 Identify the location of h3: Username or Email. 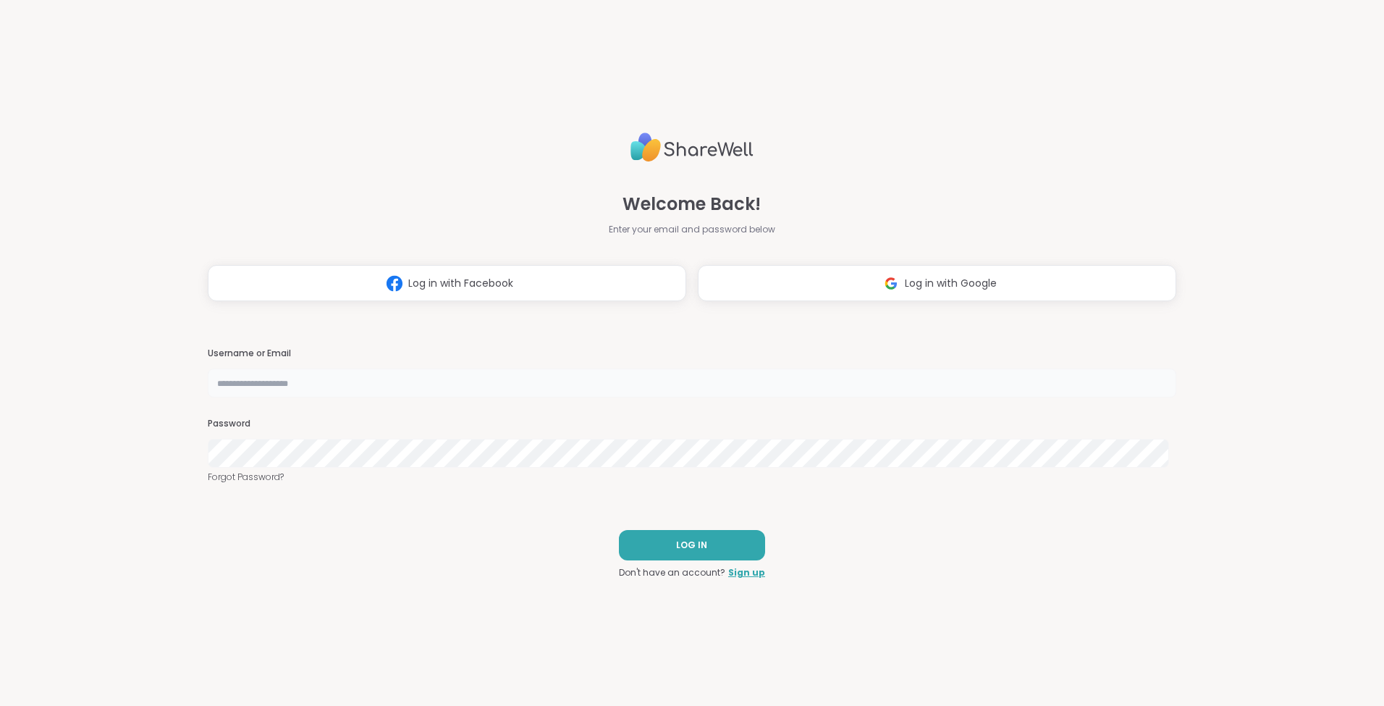
(692, 353).